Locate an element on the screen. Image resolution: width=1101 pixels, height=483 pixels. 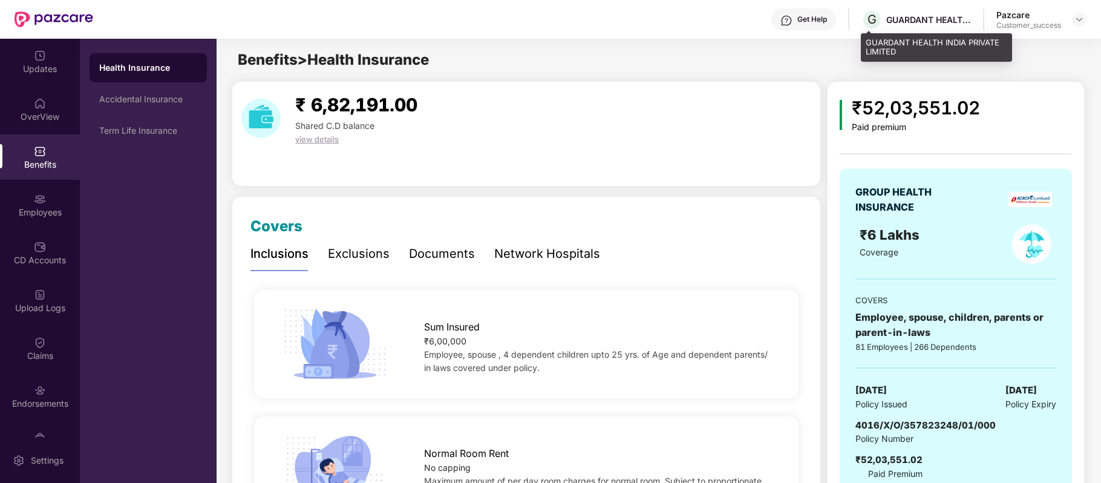
span: Paid Premium is located at coordinates (895, 473).